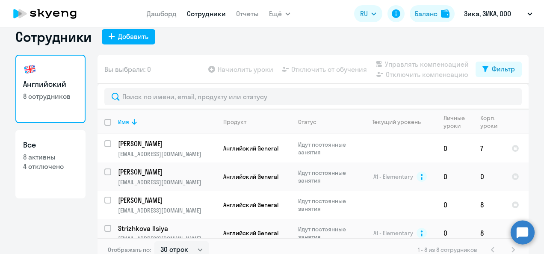 The image size is (544, 254). I want to click on p: 4 отключено, so click(50, 166).